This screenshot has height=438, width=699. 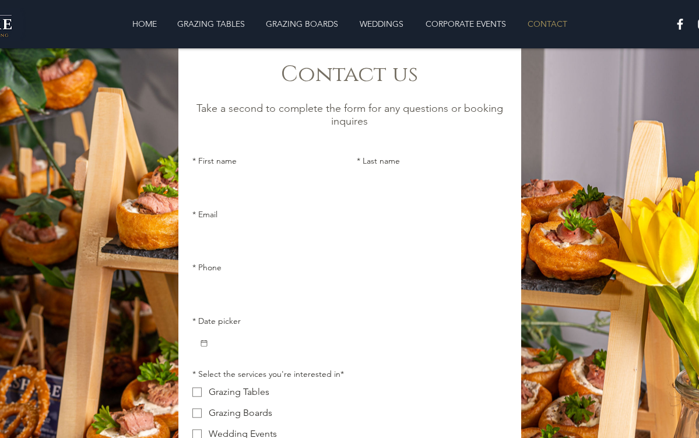 I want to click on button: Date picker, so click(x=204, y=343).